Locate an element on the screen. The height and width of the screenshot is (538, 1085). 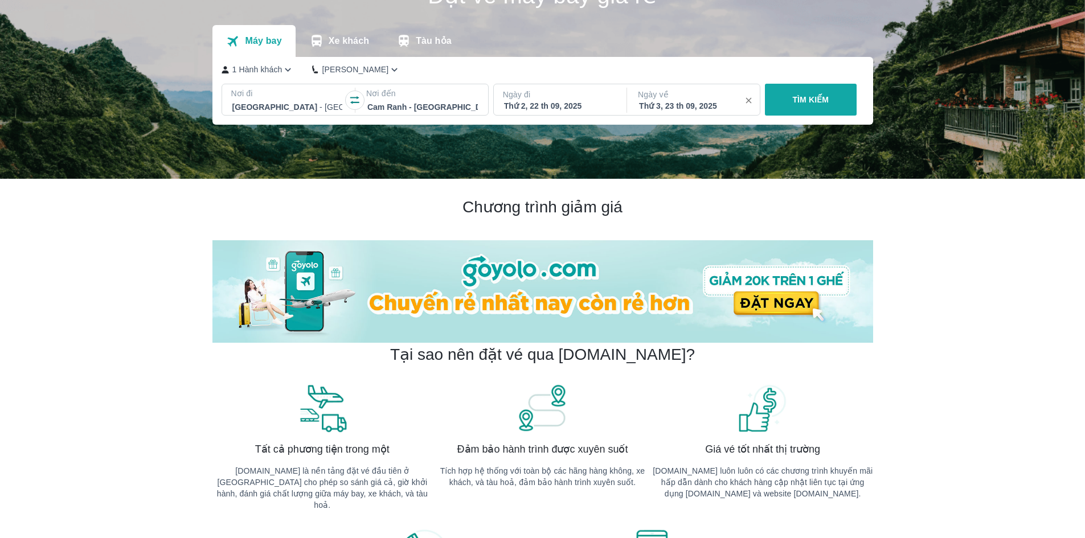
div: Thứ 3, 23 th 09, 2025 is located at coordinates (694, 106).